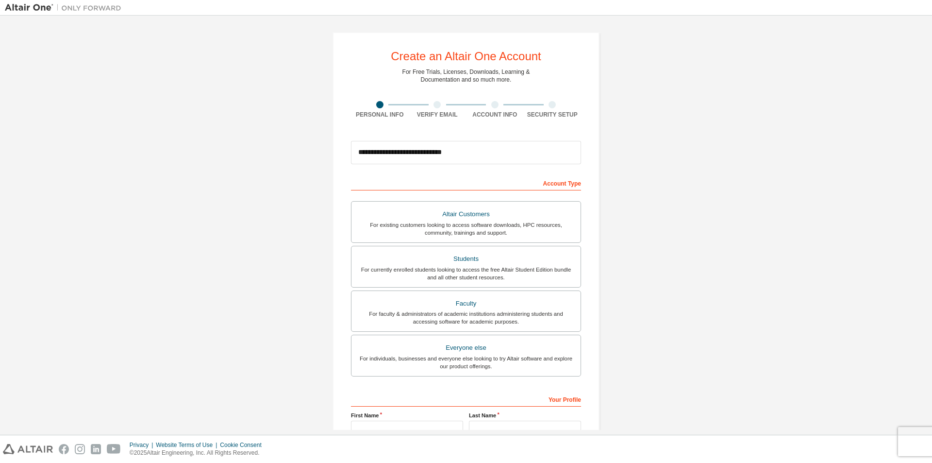 The image size is (932, 463). I want to click on div: For individuals, businesses and everyone else looking to try Altair software and explore our prod..., so click(466, 362).